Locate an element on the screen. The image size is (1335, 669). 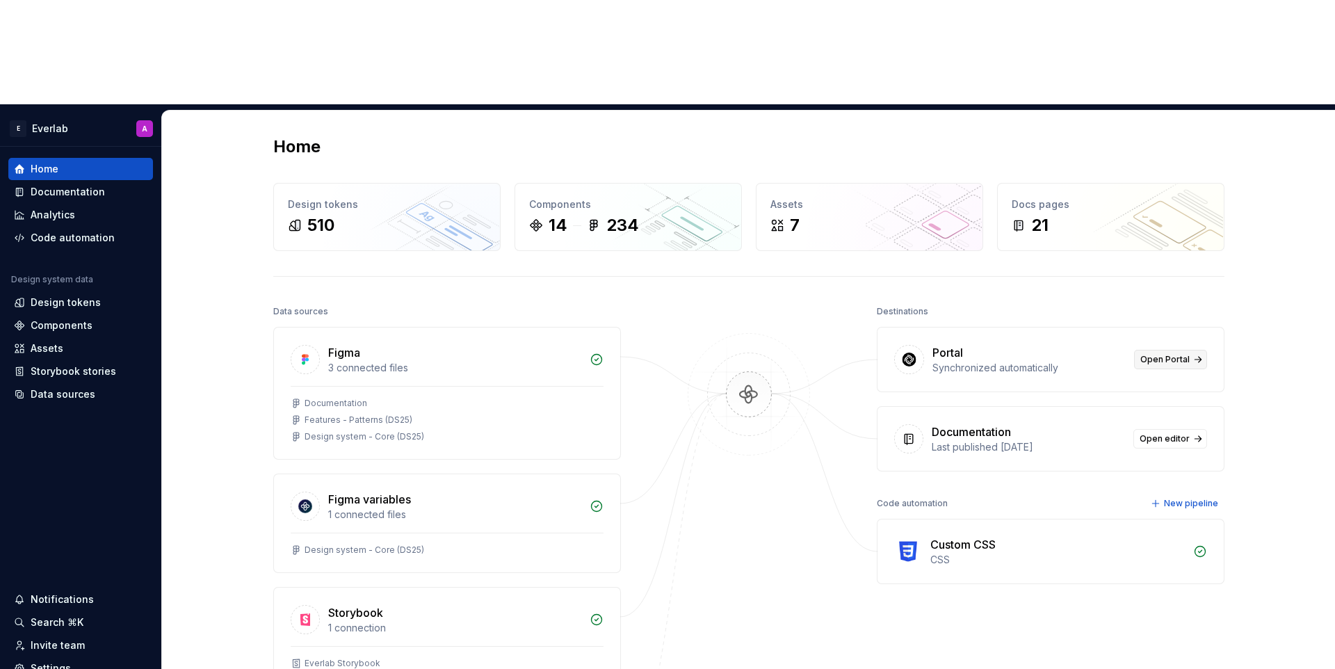
div: 1 connected files is located at coordinates (455, 514).